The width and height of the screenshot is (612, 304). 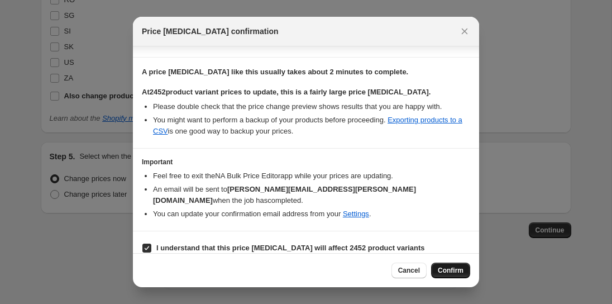 I want to click on a: Exporting products to a CSV, so click(x=308, y=125).